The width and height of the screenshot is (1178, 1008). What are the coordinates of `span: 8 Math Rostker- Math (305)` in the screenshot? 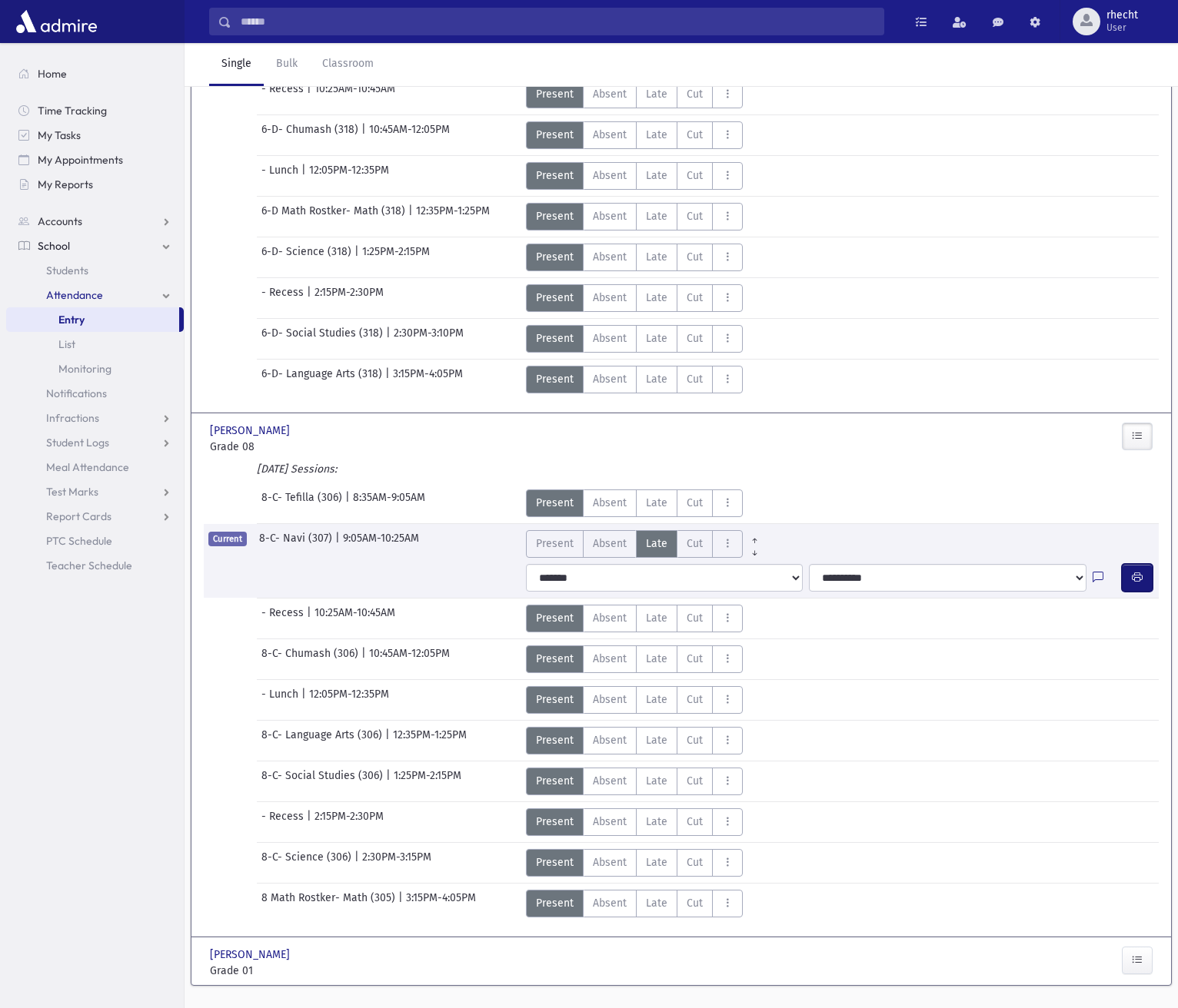 It's located at (330, 903).